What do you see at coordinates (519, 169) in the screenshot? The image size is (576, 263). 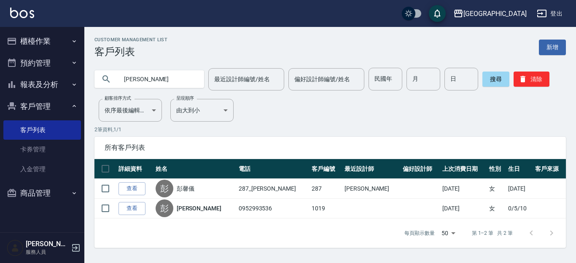 I see `th: 生日` at bounding box center [519, 169].